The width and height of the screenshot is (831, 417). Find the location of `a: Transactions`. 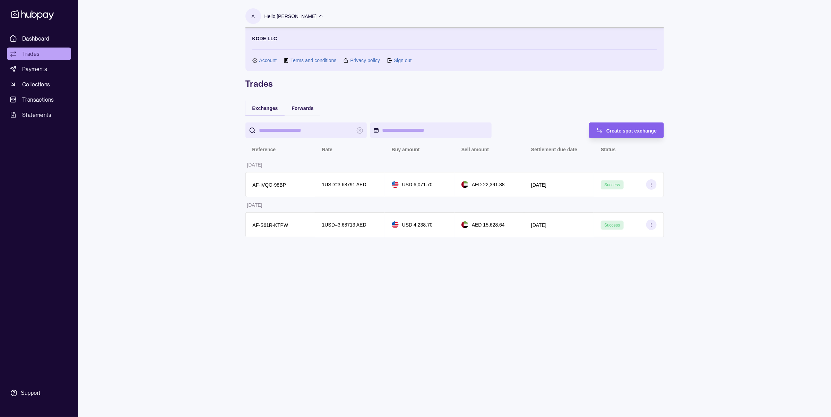

a: Transactions is located at coordinates (39, 99).